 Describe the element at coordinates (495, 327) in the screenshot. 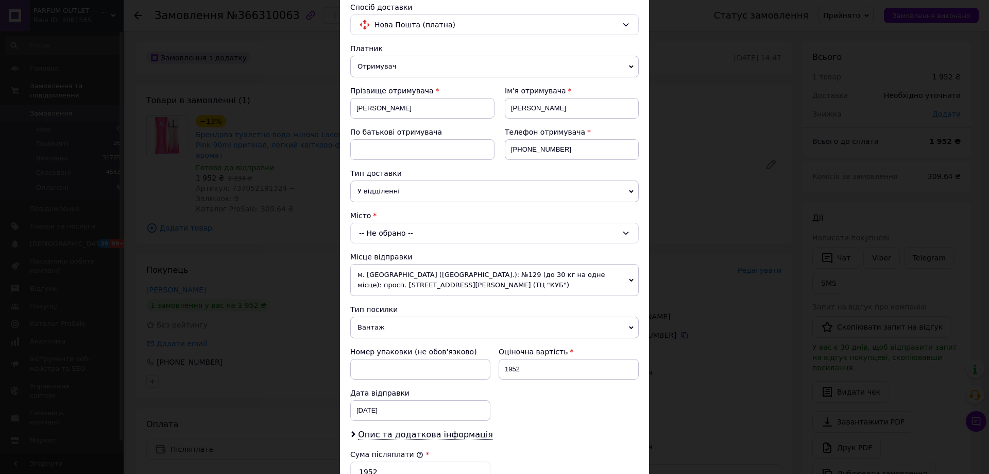

I see `span: Вантаж` at that location.